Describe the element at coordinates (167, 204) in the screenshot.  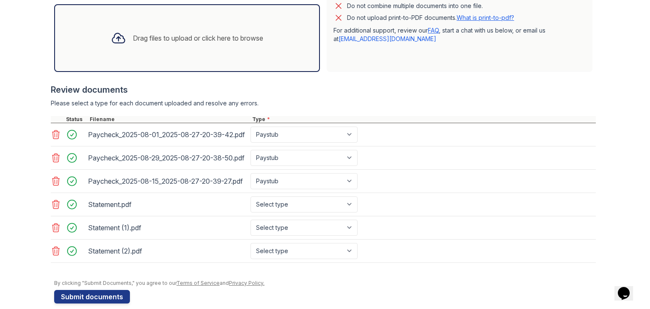
I see `div: Statement.pdf` at that location.